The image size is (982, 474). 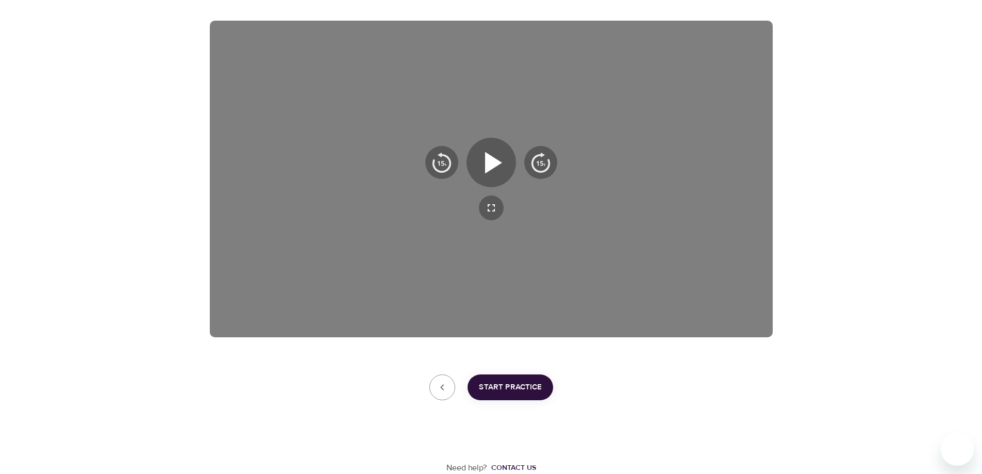 What do you see at coordinates (442, 162) in the screenshot?
I see `img: 15s_prev.svg` at bounding box center [442, 162].